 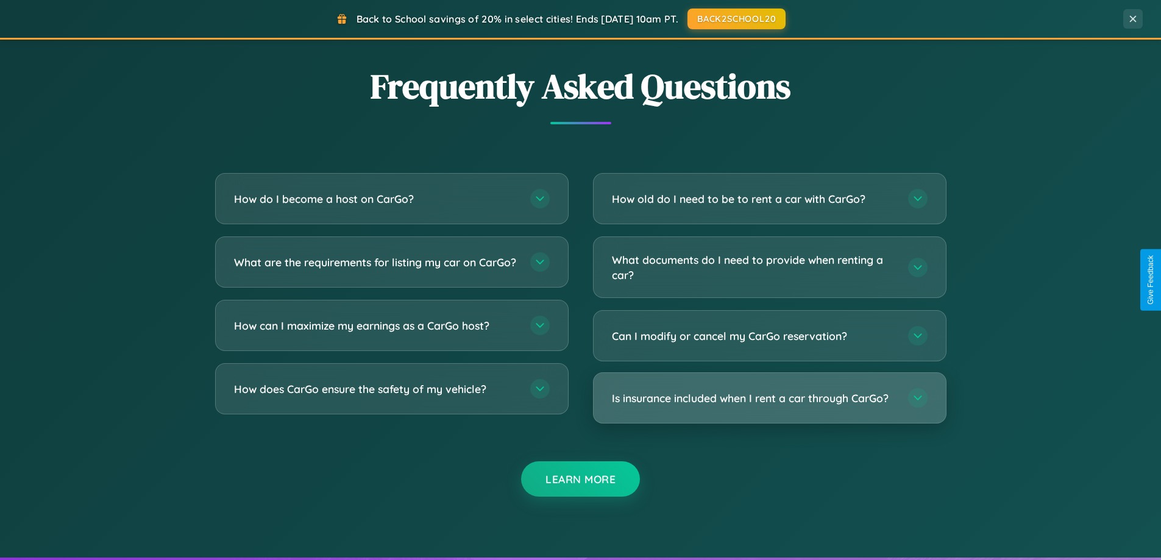 What do you see at coordinates (376, 326) in the screenshot?
I see `h3: How can I maximize my earnings as a CarGo host?` at bounding box center [376, 326].